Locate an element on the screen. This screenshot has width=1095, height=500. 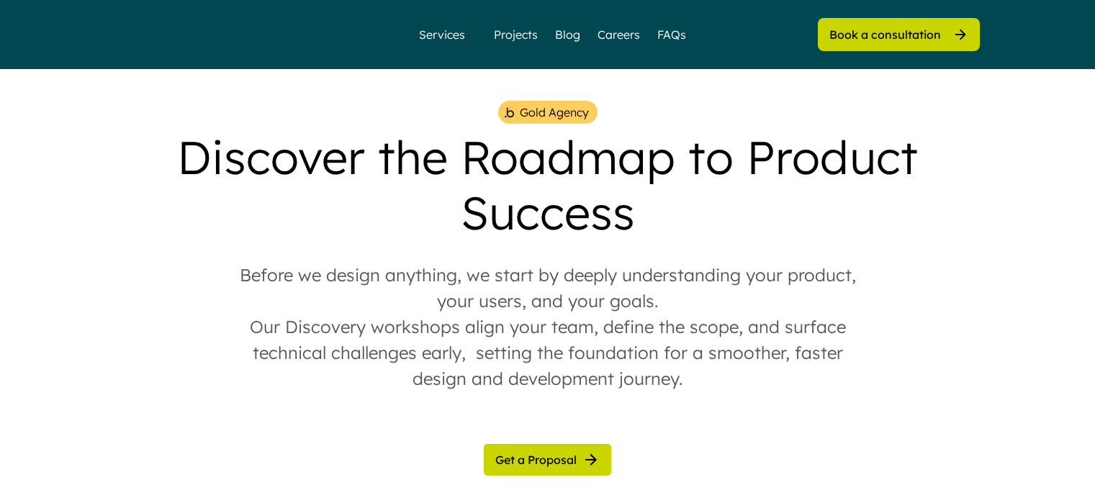
div: Discover the Roadmap to Product Success is located at coordinates (548, 185).